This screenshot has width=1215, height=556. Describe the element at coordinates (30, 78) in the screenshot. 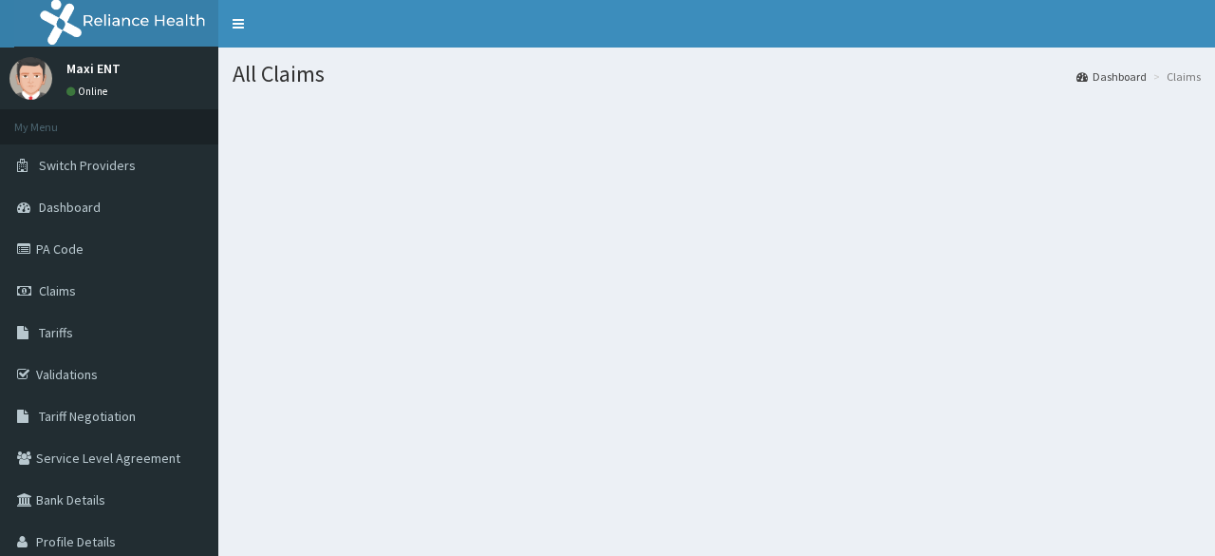

I see `img: User Image` at that location.